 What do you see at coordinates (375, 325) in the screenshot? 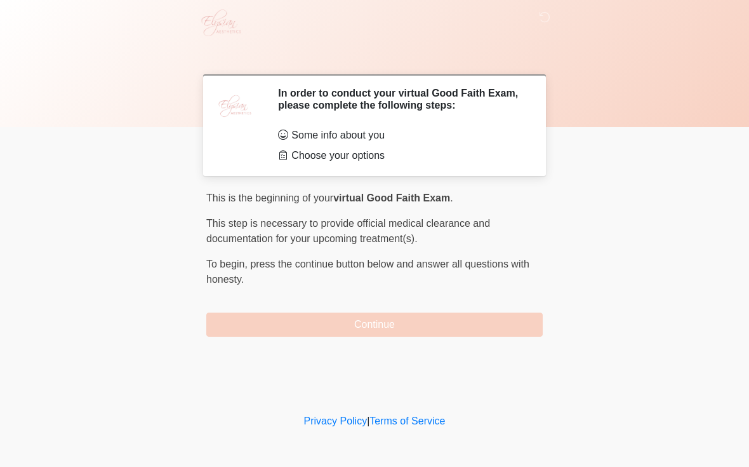
I see `button: Continue` at bounding box center [375, 325].